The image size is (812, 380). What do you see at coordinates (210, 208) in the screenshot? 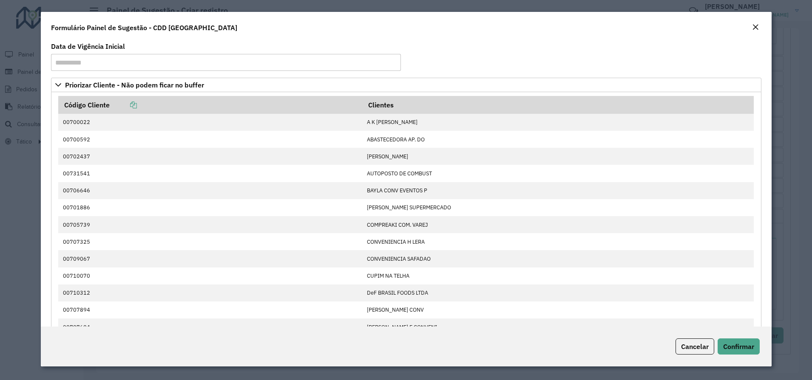
I see `td: 00701886` at bounding box center [210, 208].